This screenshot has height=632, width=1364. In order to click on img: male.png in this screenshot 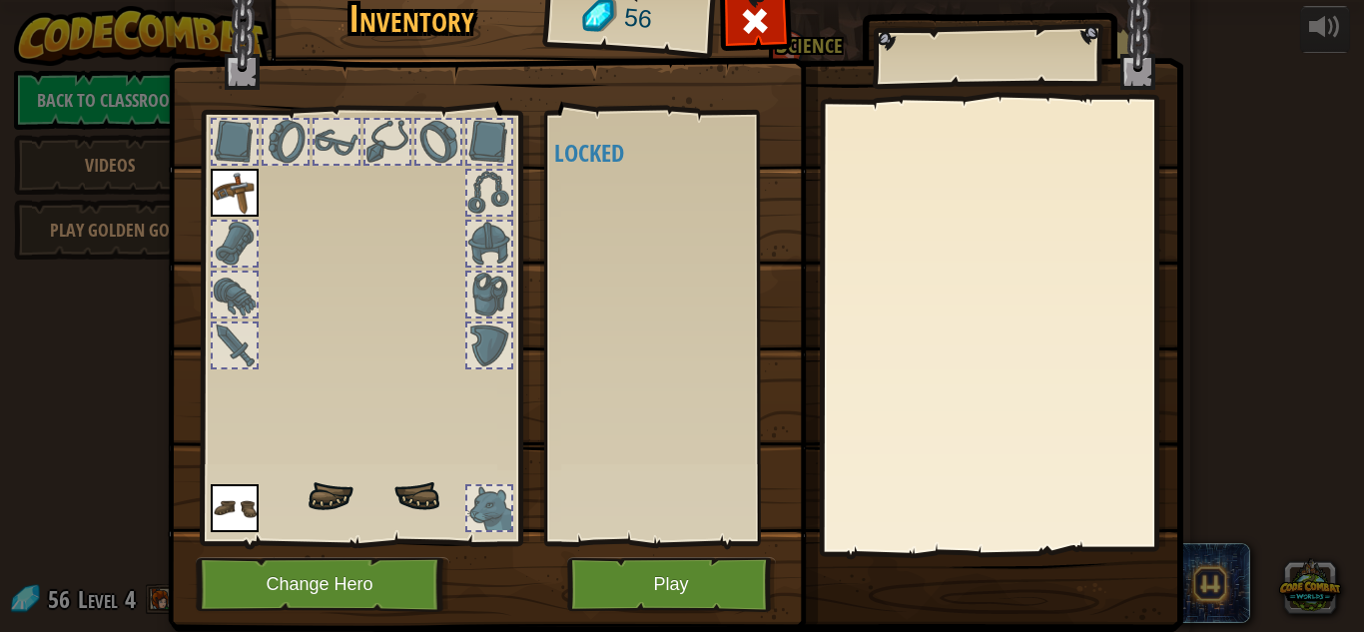, I will do `click(382, 370)`.